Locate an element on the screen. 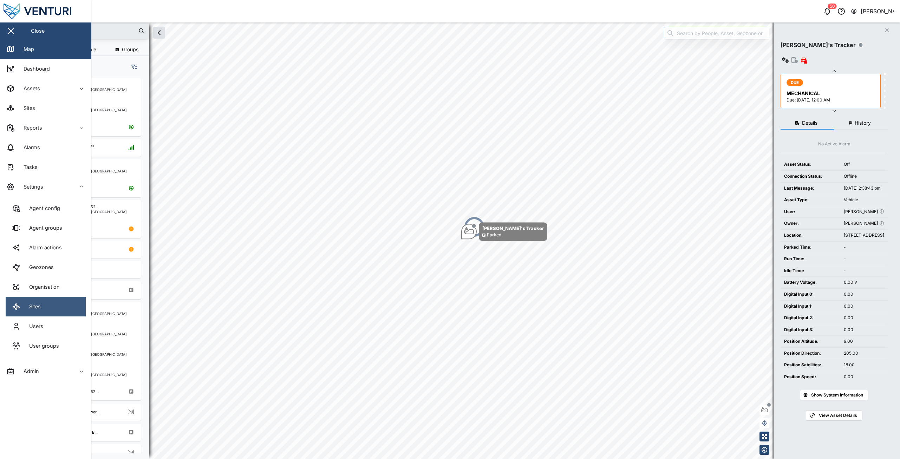  a: User groups is located at coordinates (46, 346).